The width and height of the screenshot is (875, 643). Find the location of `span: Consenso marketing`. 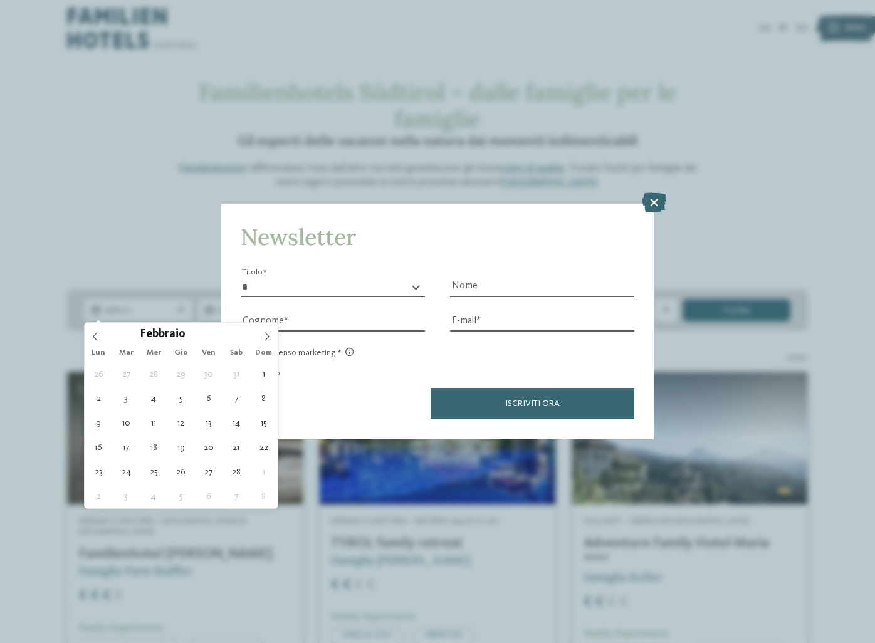

span: Consenso marketing is located at coordinates (303, 353).